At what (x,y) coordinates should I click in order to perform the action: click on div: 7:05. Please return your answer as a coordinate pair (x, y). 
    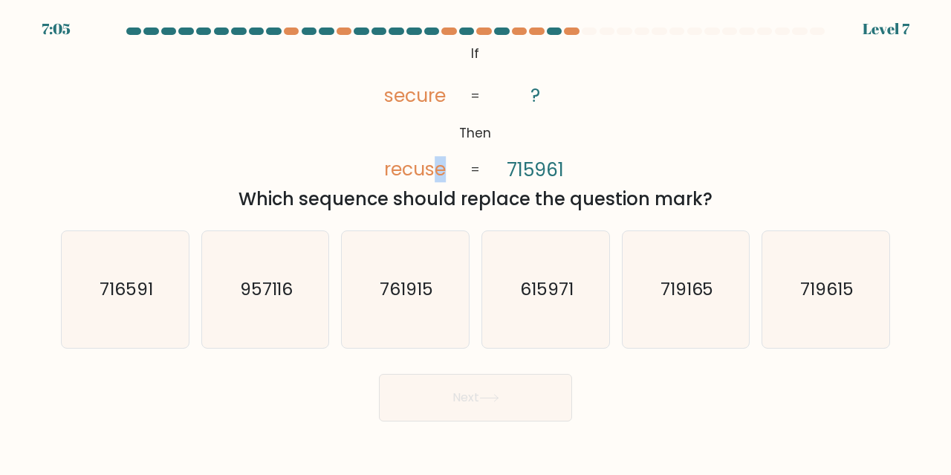
    Looking at the image, I should click on (56, 29).